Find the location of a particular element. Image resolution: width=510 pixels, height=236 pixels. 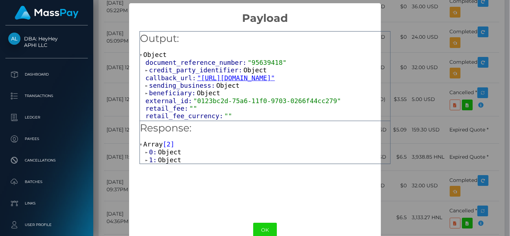

span: "95639418" is located at coordinates (267, 62).